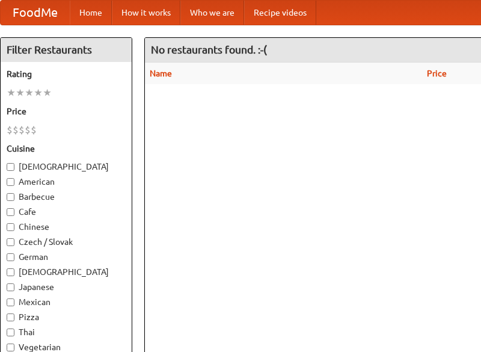 The width and height of the screenshot is (481, 352). I want to click on h5: Cuisine, so click(66, 148).